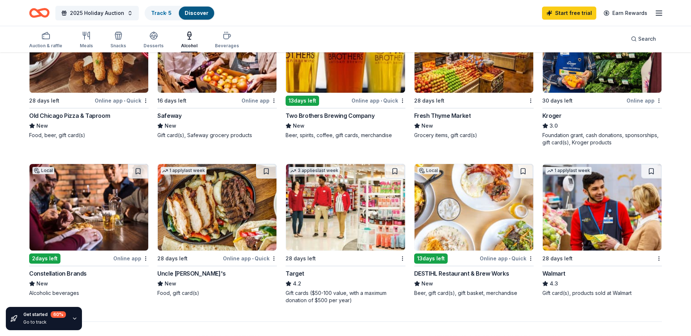 The width and height of the screenshot is (691, 336). Describe the element at coordinates (169, 116) in the screenshot. I see `div: Safeway` at that location.